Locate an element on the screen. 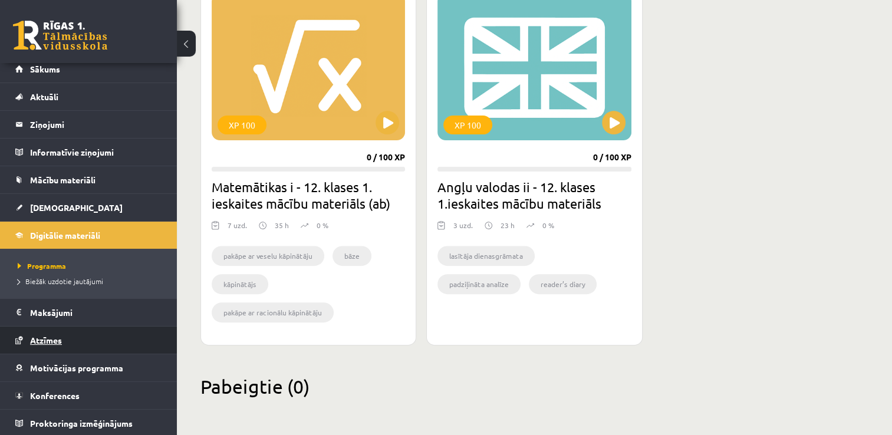 Image resolution: width=892 pixels, height=435 pixels. p: 23 h is located at coordinates (508, 225).